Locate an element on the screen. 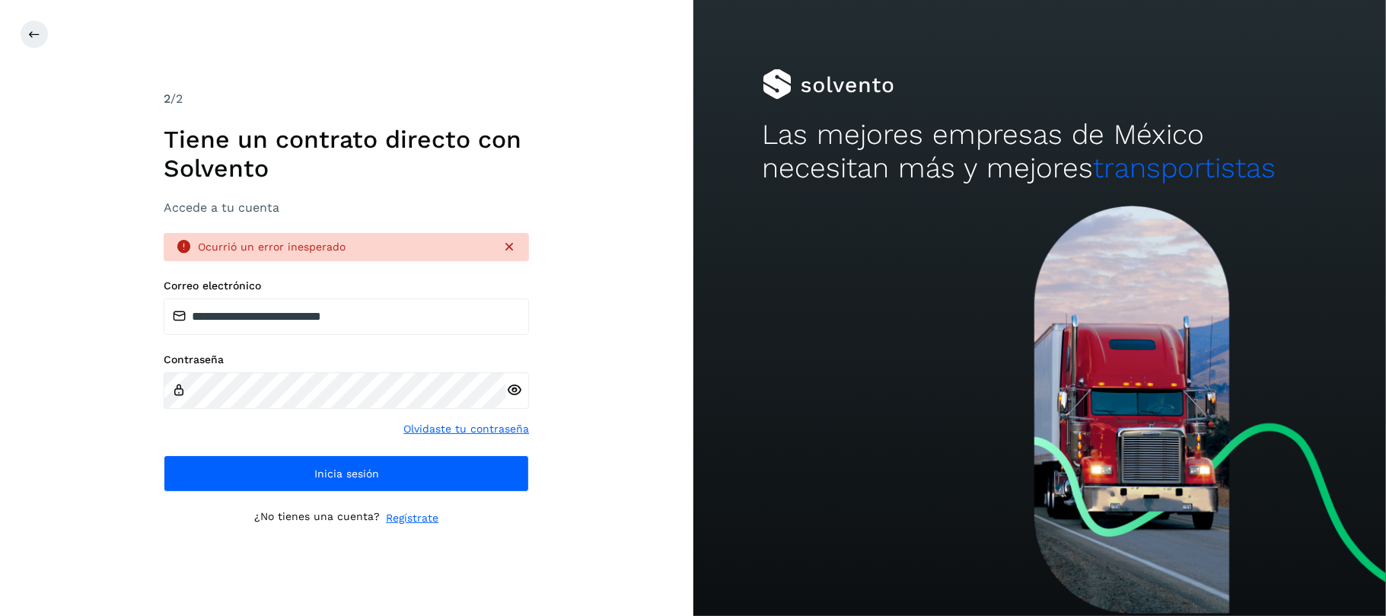 The image size is (1386, 616). h3: Accede a tu cuenta is located at coordinates (346, 207).